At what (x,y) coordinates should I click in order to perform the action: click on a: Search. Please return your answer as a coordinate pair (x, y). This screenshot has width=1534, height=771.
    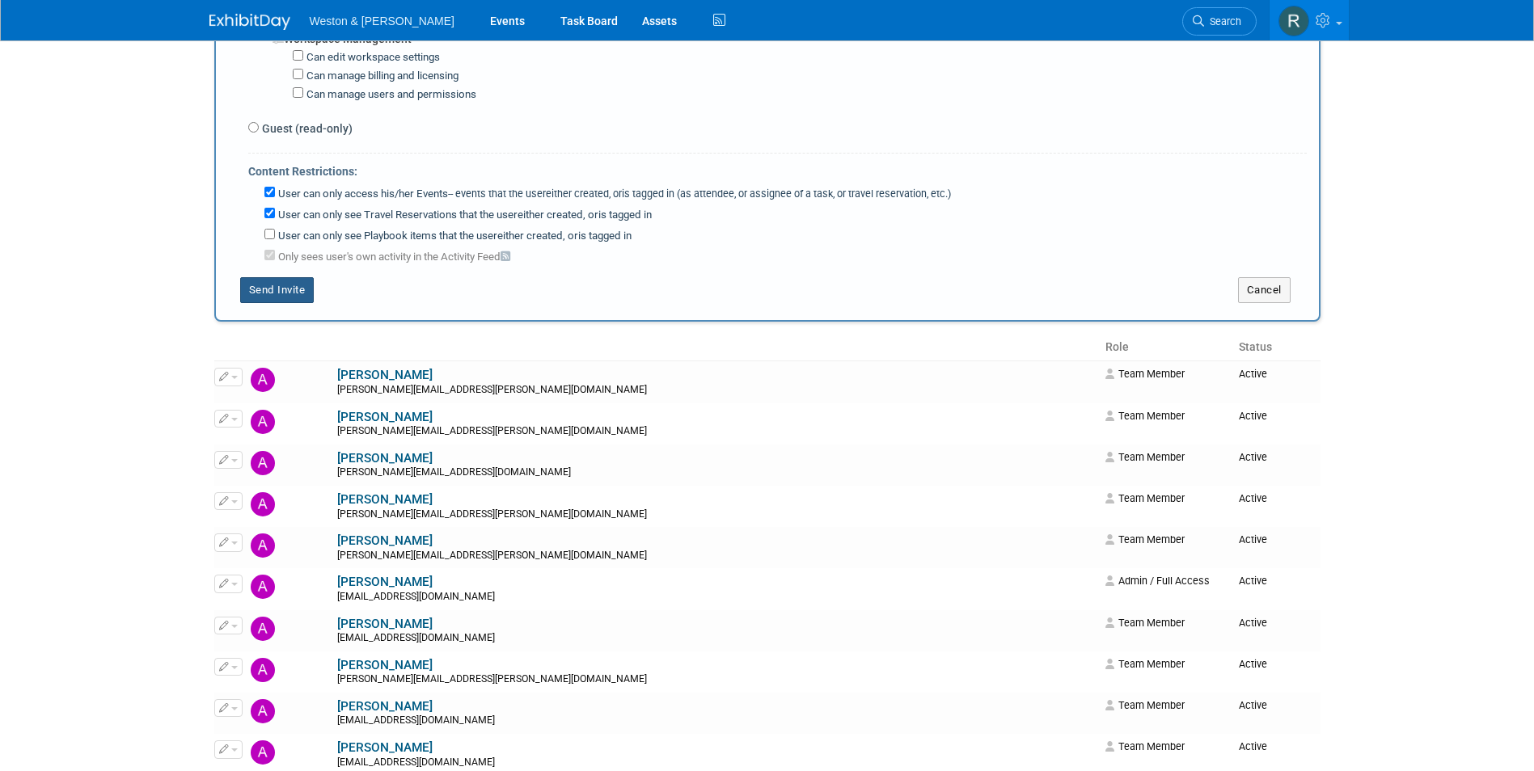
    Looking at the image, I should click on (1219, 21).